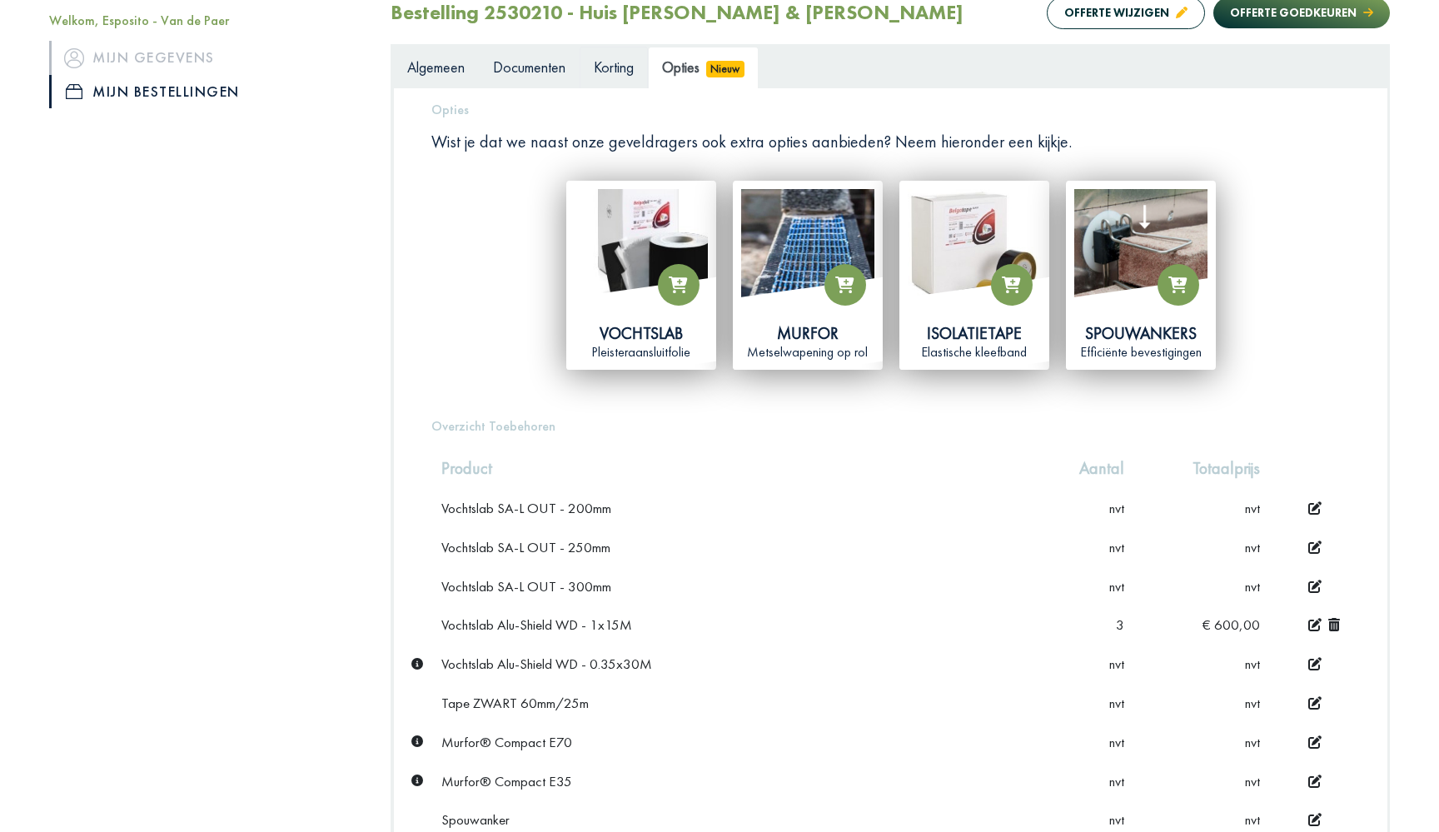 The image size is (1439, 832). Describe the element at coordinates (207, 20) in the screenshot. I see `h5: Welkom, Esposito - Van de Paer` at that location.